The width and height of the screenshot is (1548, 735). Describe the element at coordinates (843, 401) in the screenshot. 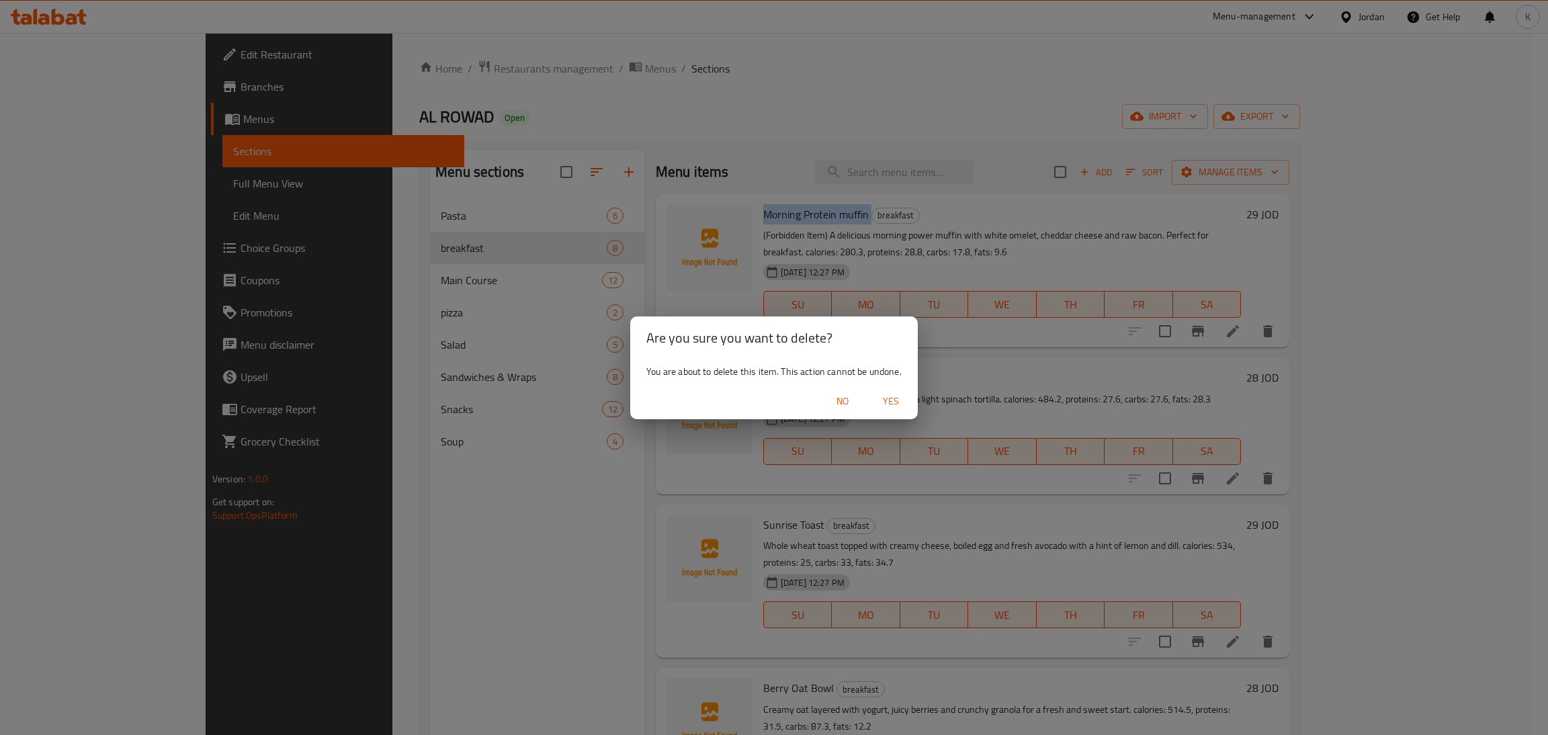

I see `span: No` at that location.